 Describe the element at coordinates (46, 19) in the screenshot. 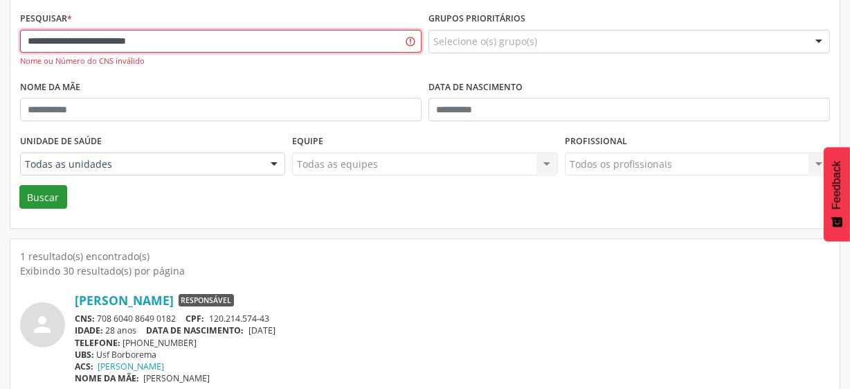

I see `label: Pesquisar` at that location.